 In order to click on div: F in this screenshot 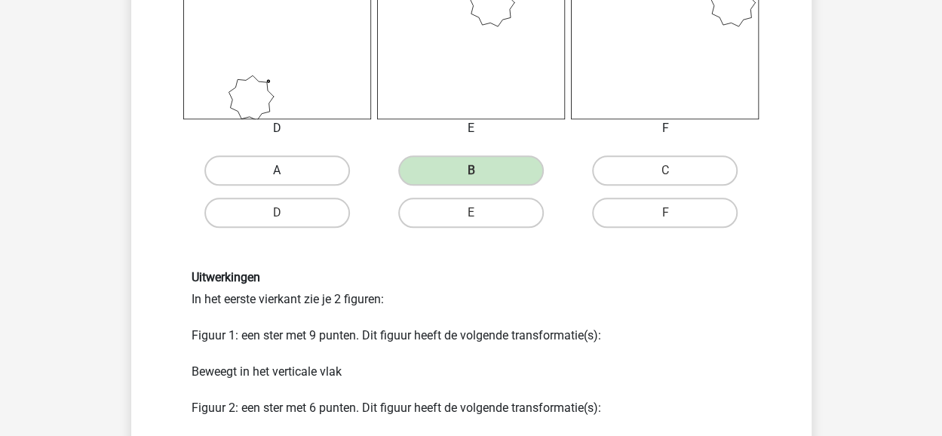, I will do `click(664, 128)`.